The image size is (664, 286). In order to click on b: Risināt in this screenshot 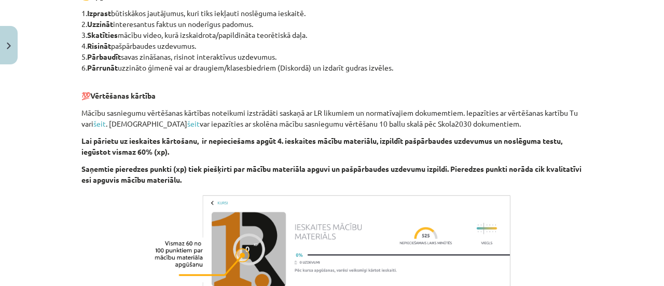, I will do `click(99, 46)`.